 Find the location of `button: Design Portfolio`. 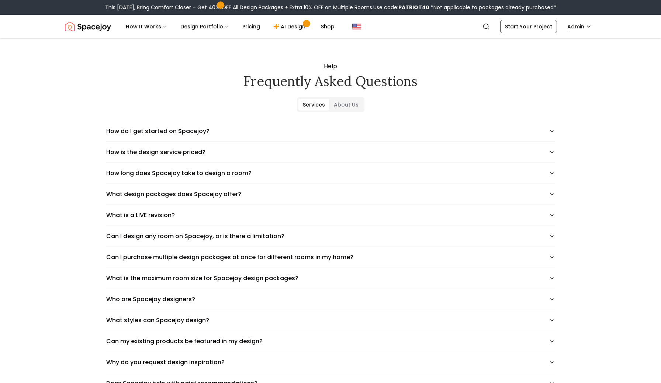

button: Design Portfolio is located at coordinates (205, 27).